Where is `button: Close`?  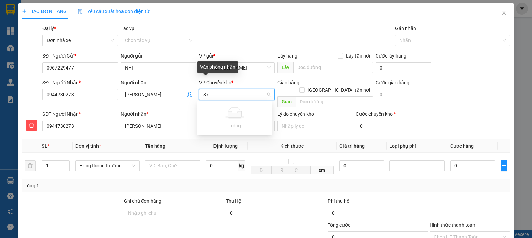 button: Close is located at coordinates (504, 13).